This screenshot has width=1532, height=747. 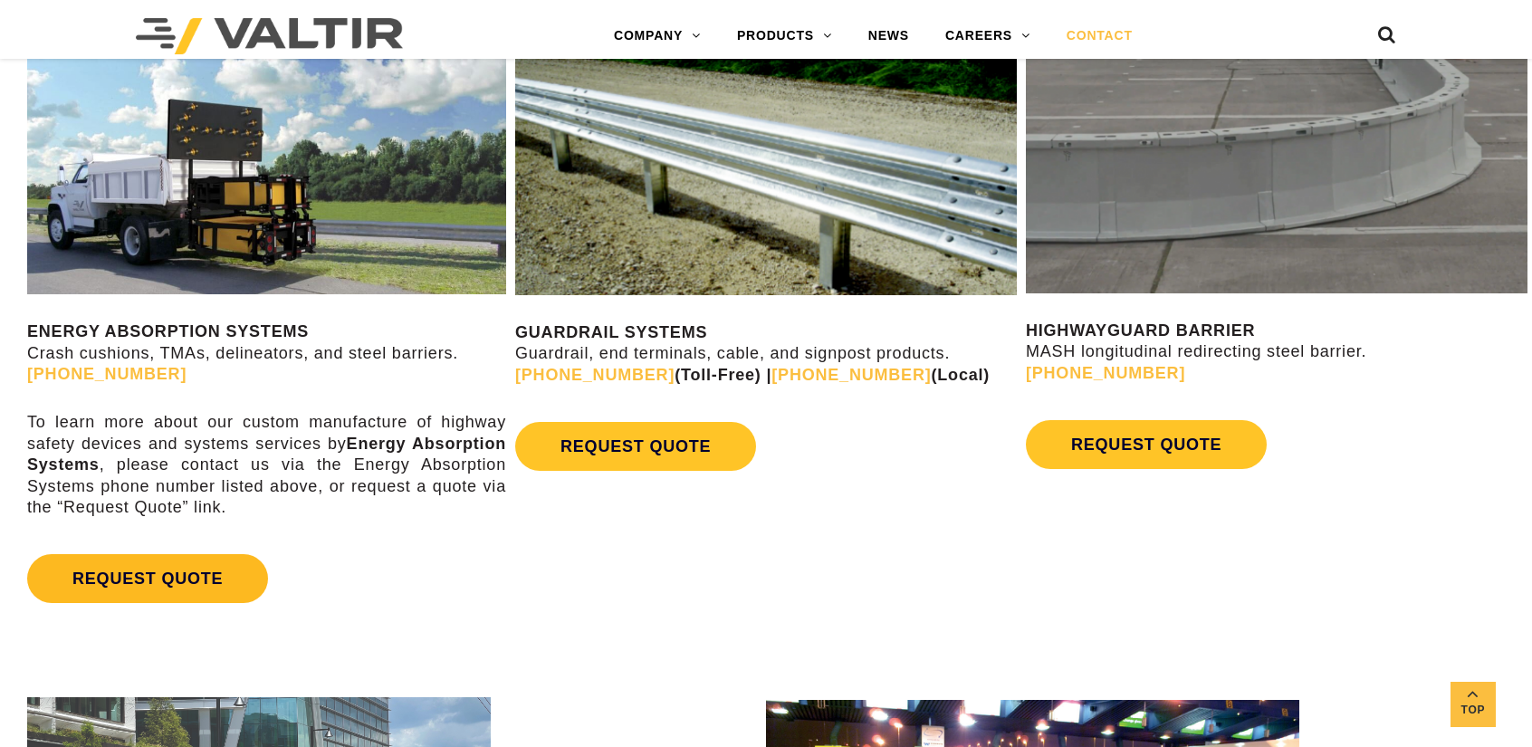 What do you see at coordinates (266, 353) in the screenshot?
I see `p: Crash cushions, TMAs, delineators, and steel barriers.` at bounding box center [266, 353].